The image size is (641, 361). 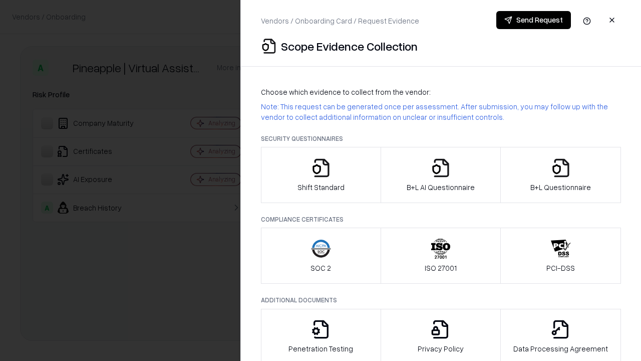 I want to click on p: Compliance Certificates, so click(x=441, y=219).